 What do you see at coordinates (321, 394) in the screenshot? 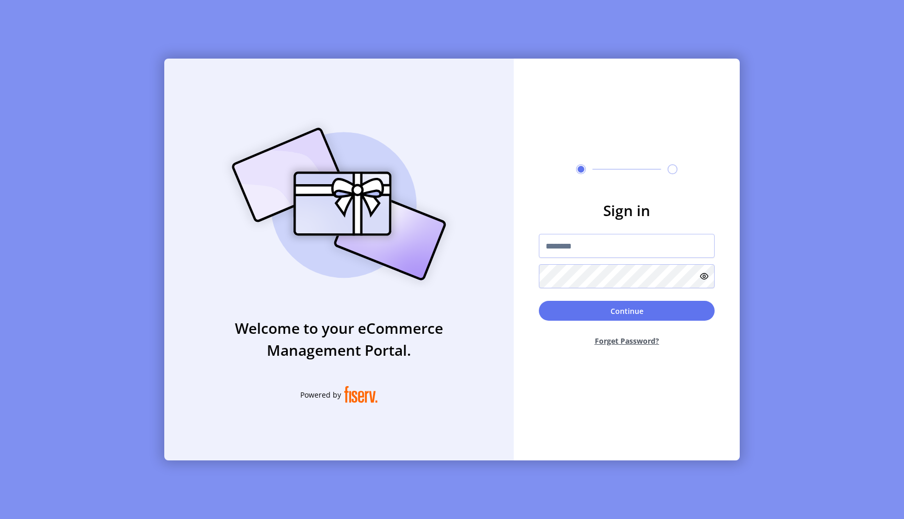
I see `span: Powered by` at bounding box center [321, 394].